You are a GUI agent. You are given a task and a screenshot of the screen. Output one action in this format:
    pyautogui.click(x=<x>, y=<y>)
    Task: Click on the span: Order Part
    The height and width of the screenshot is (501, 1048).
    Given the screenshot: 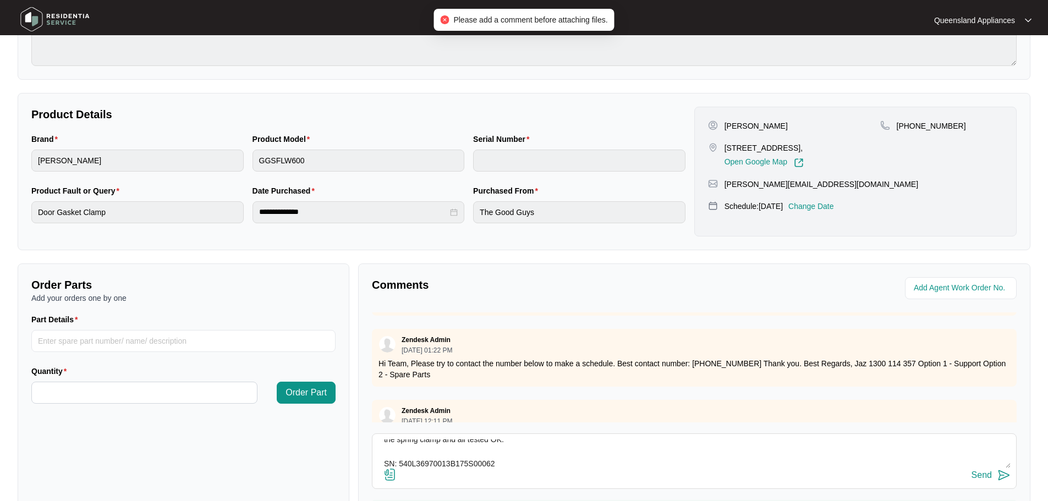 What is the action you would take?
    pyautogui.click(x=306, y=393)
    